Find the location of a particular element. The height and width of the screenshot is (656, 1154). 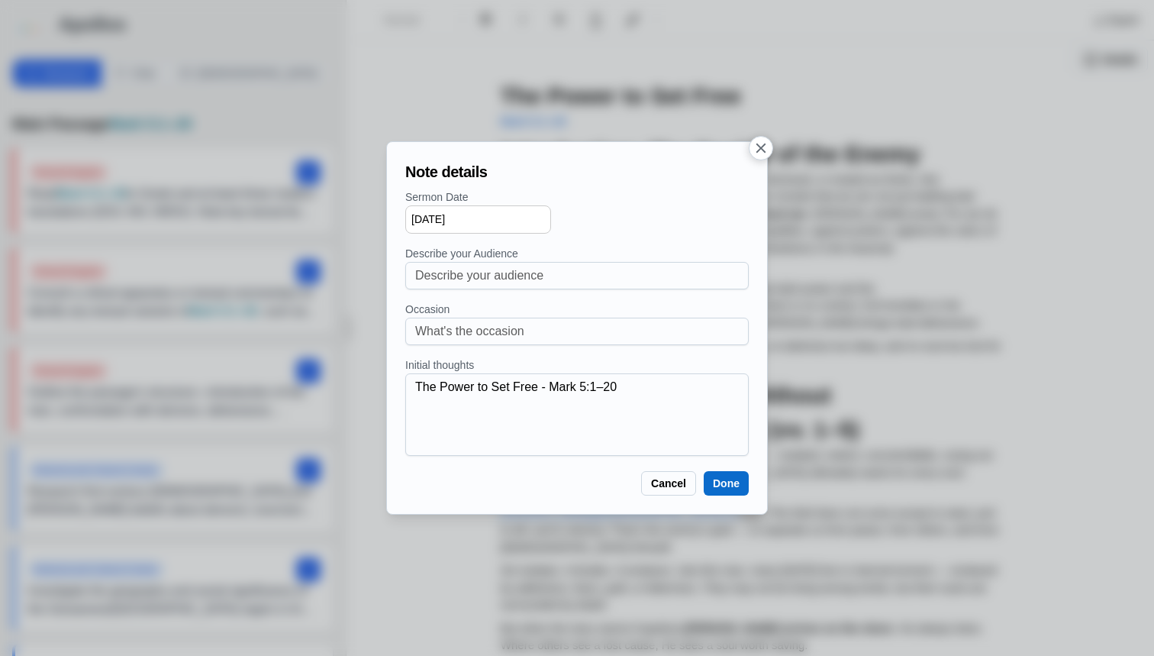

button: Cancel is located at coordinates (669, 483).